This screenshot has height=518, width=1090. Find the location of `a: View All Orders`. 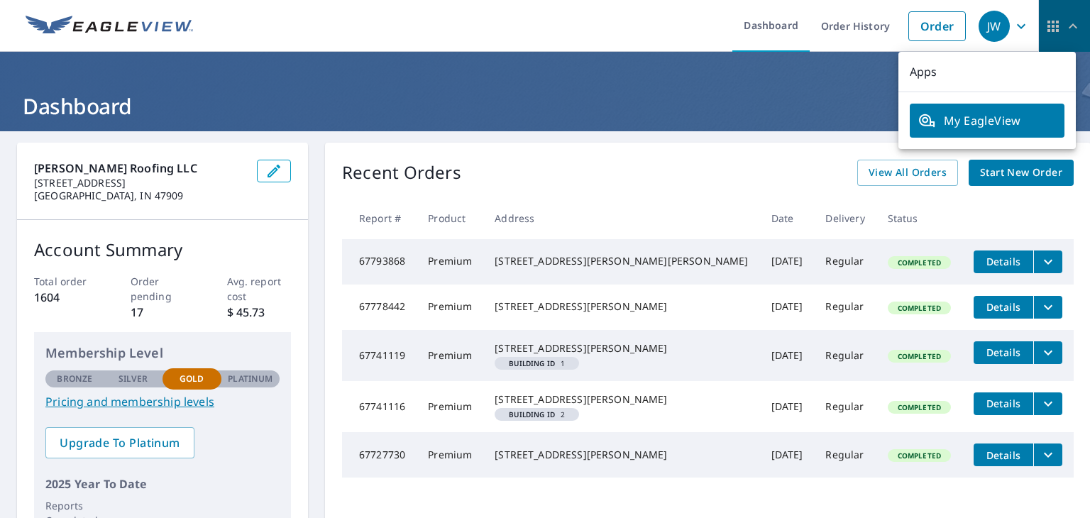

a: View All Orders is located at coordinates (908, 172).